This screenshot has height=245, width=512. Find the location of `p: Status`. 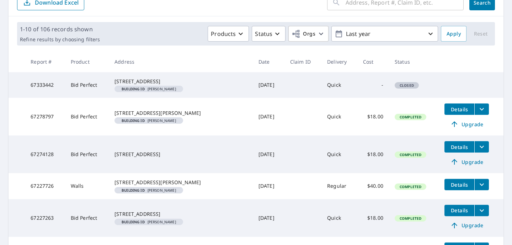

p: Status is located at coordinates (263, 34).